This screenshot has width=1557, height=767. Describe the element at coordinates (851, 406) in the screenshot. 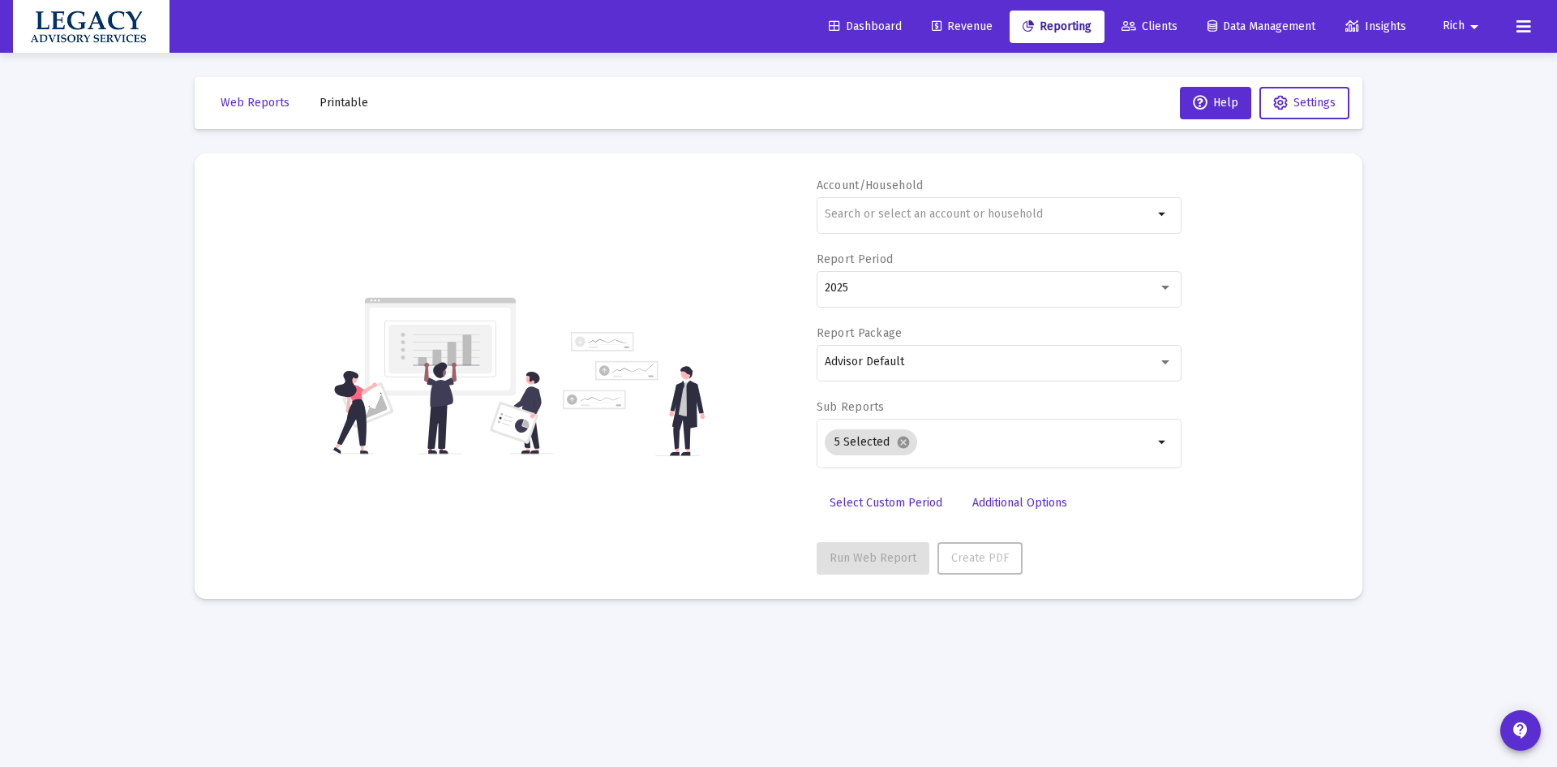

I see `label: Sub Reports` at that location.